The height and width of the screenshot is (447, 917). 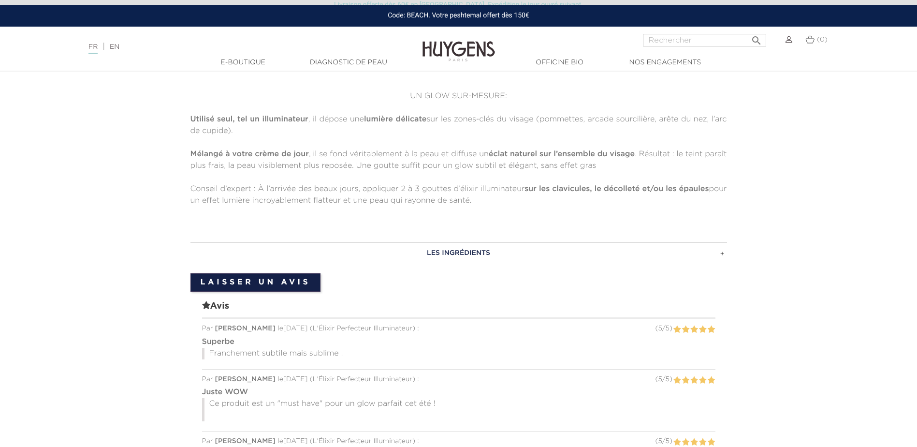 I want to click on h3: LES INGRÉDIENTS, so click(x=459, y=253).